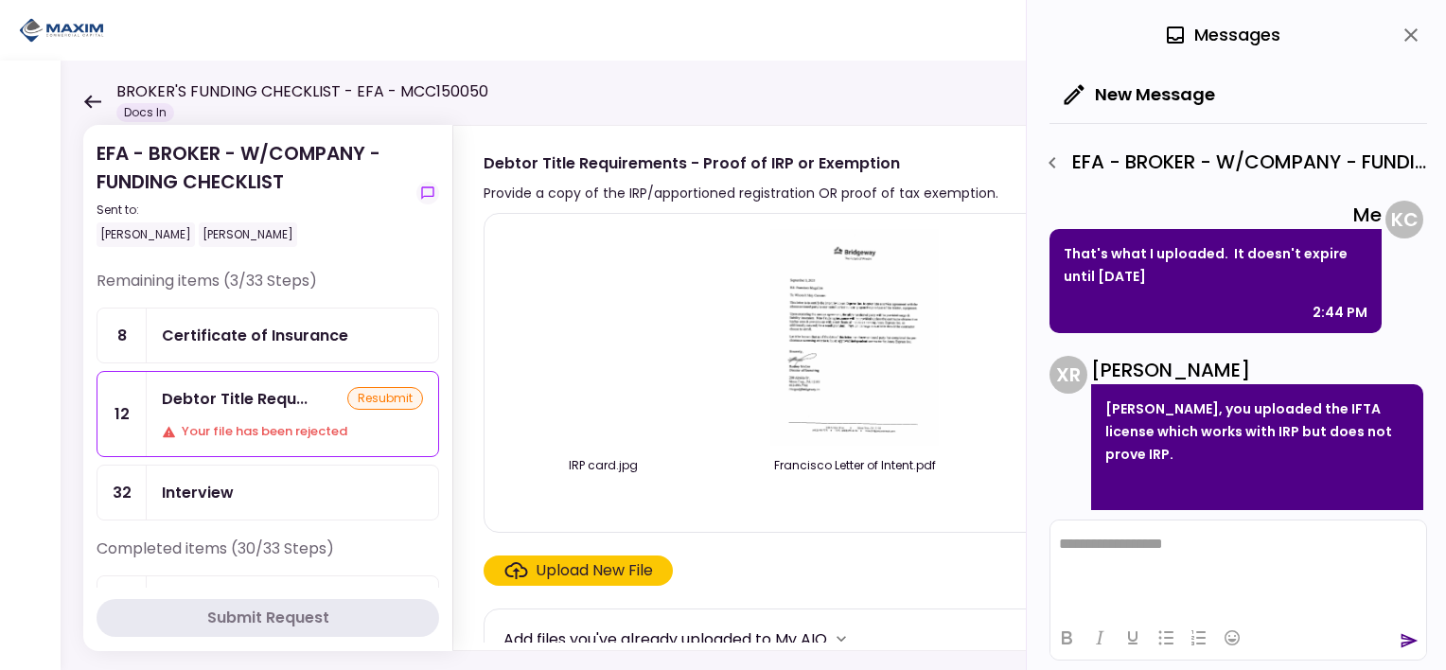 The image size is (1446, 670). I want to click on button: Submit Request, so click(268, 618).